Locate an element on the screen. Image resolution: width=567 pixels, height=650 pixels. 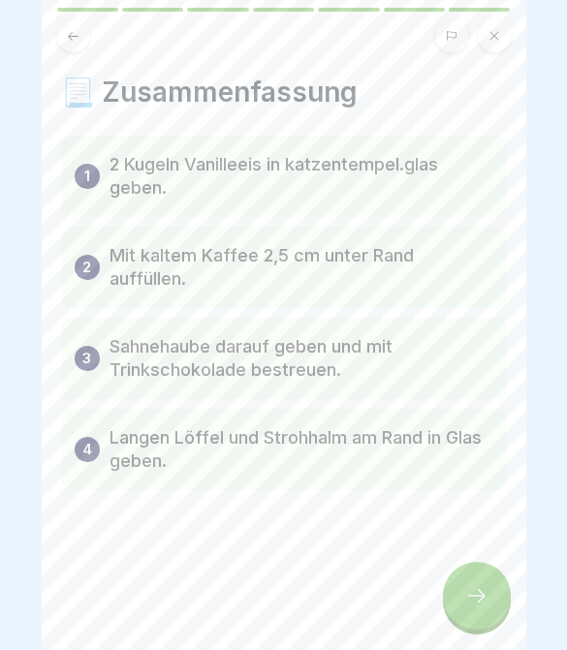
p: 1 is located at coordinates (87, 176).